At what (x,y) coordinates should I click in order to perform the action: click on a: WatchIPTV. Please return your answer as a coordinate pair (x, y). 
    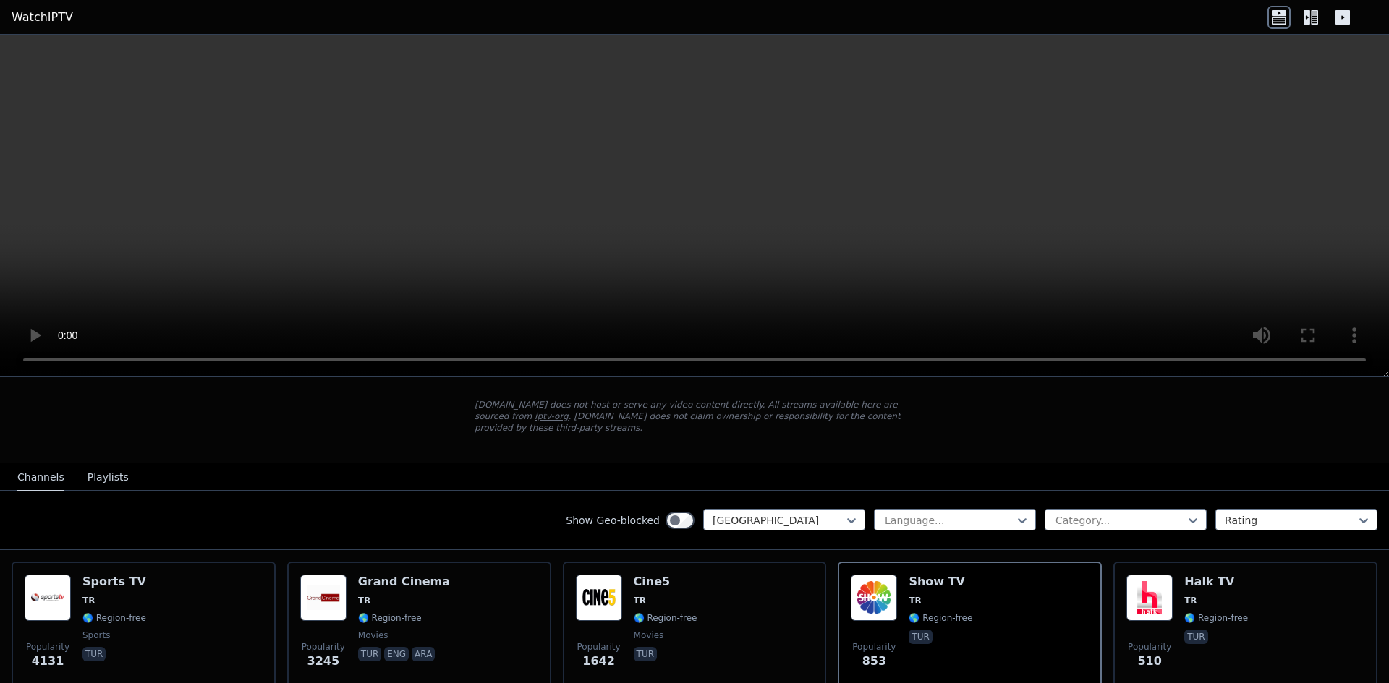
    Looking at the image, I should click on (42, 17).